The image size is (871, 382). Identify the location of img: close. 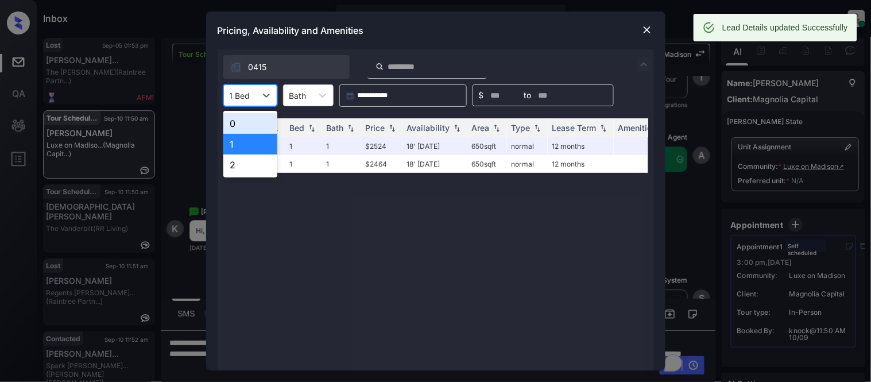
(647, 30).